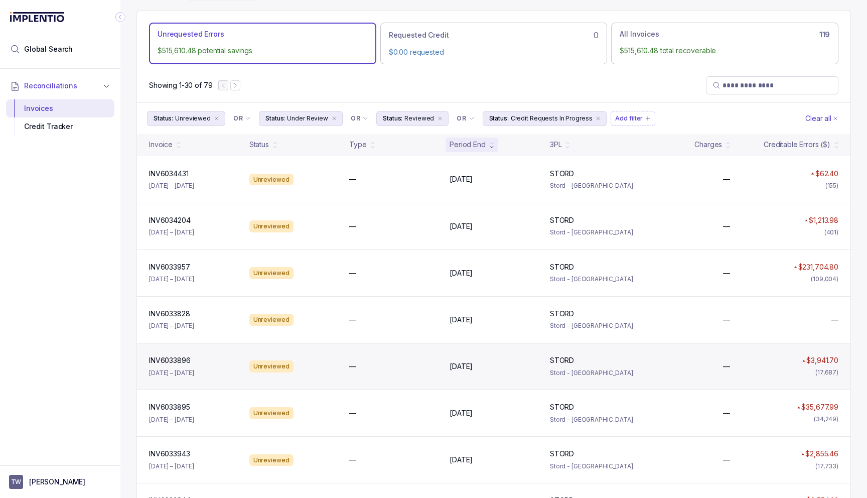  Describe the element at coordinates (60, 108) in the screenshot. I see `div: Invoices` at that location.